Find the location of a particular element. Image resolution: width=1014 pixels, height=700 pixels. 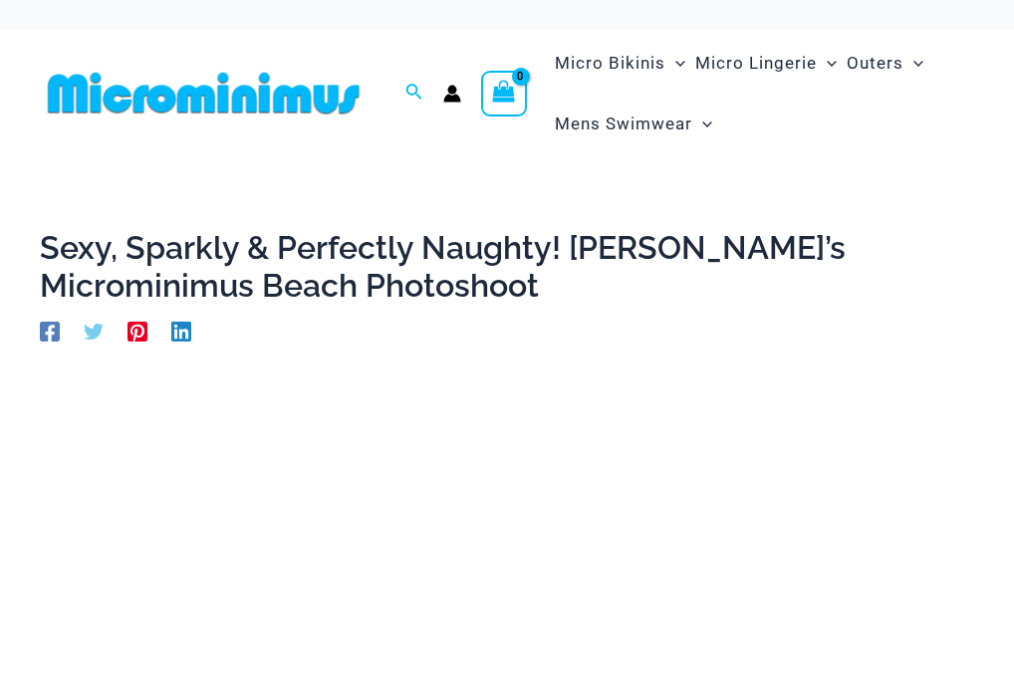

a: Linkedin is located at coordinates (181, 330).